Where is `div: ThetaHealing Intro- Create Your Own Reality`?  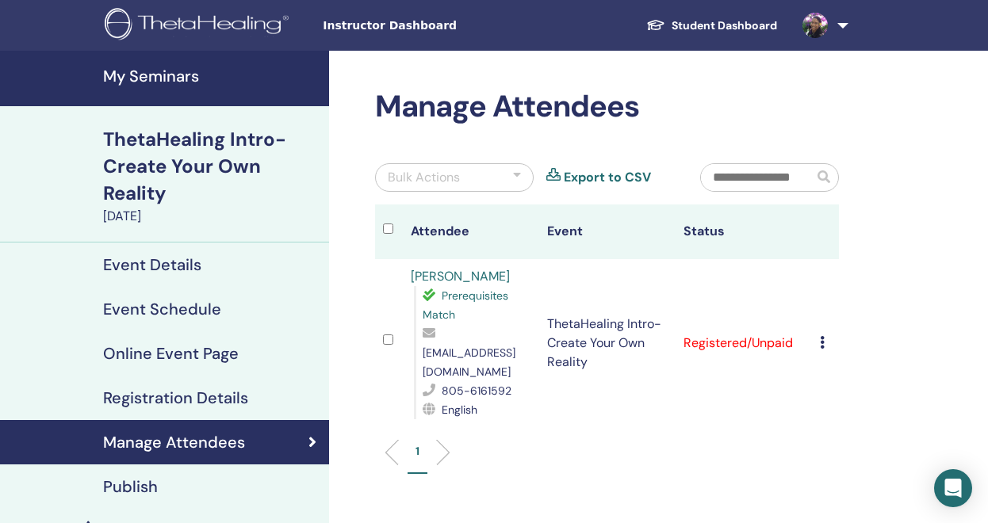 div: ThetaHealing Intro- Create Your Own Reality is located at coordinates (211, 167).